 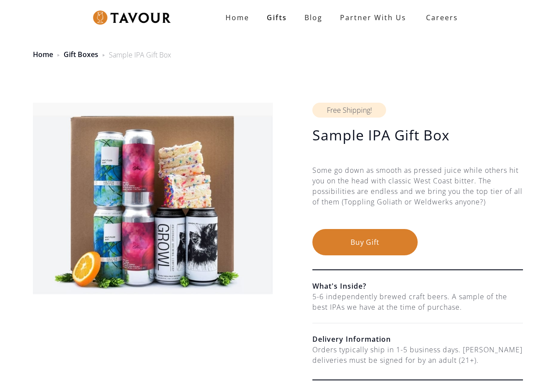 What do you see at coordinates (140, 55) in the screenshot?
I see `div: Sample IPA Gift Box` at bounding box center [140, 55].